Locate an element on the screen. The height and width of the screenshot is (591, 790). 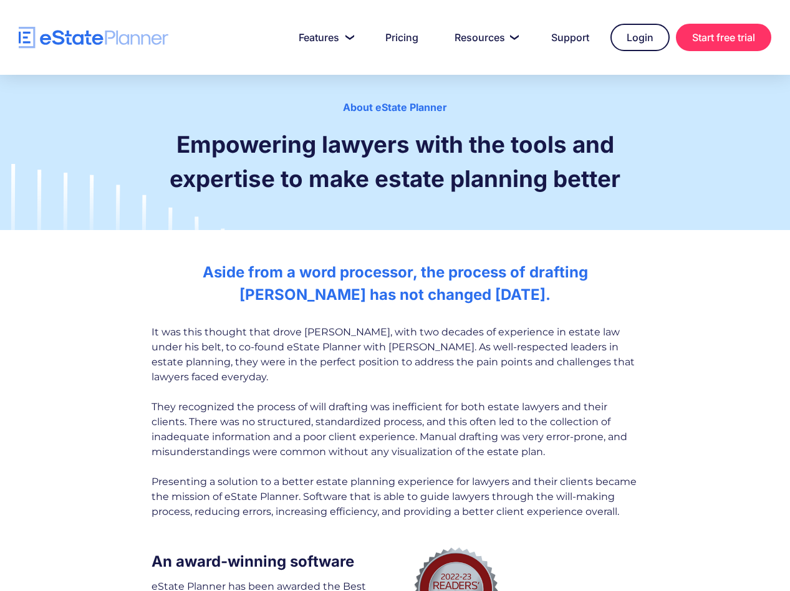
div: About eState Planner is located at coordinates (395, 107).